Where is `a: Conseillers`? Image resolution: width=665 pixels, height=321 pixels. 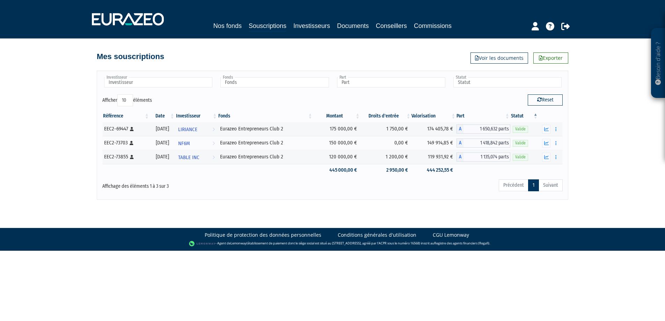 a: Conseillers is located at coordinates (391, 26).